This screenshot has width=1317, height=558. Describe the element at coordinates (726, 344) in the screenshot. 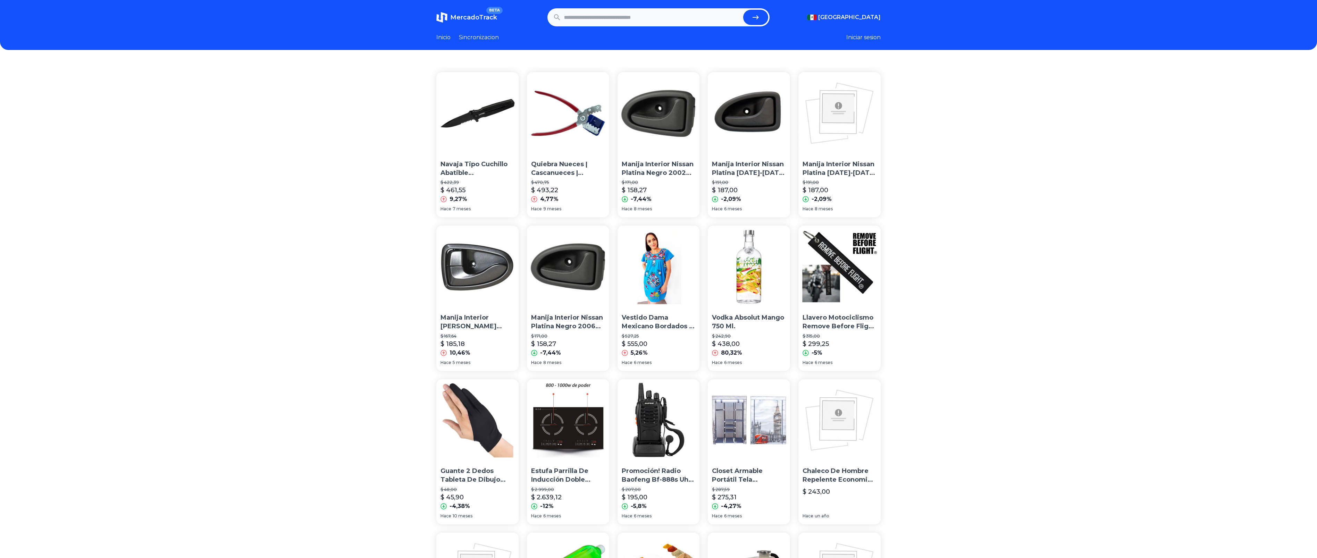

I see `p: $ 438,00` at that location.